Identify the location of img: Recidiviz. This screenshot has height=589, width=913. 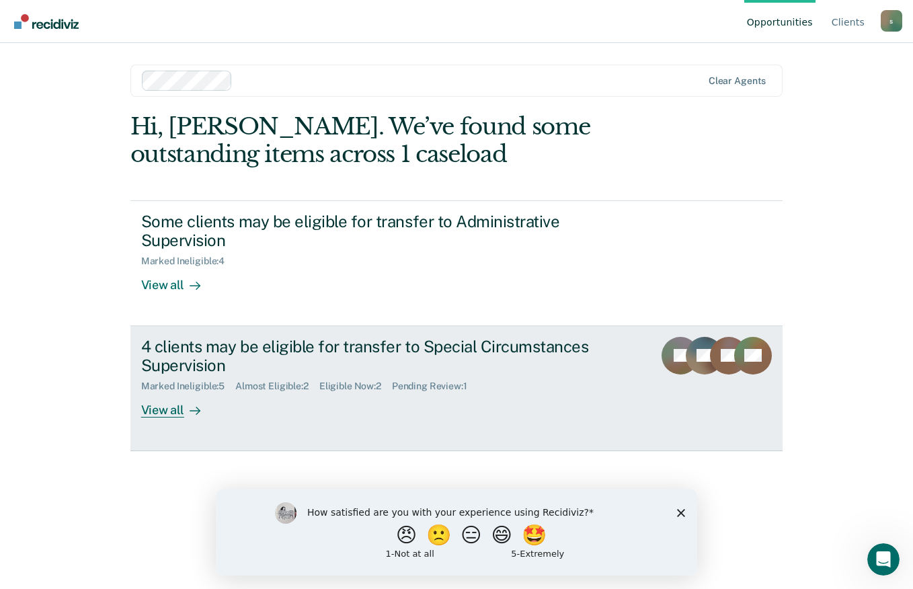
(46, 22).